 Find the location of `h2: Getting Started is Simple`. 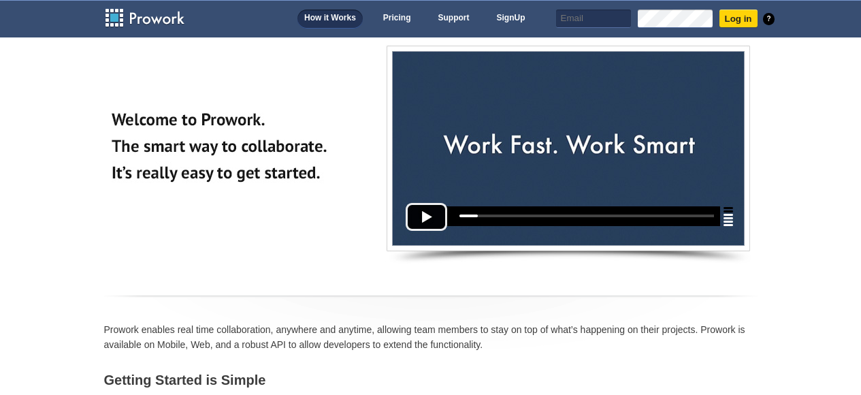

h2: Getting Started is Simple is located at coordinates (431, 380).